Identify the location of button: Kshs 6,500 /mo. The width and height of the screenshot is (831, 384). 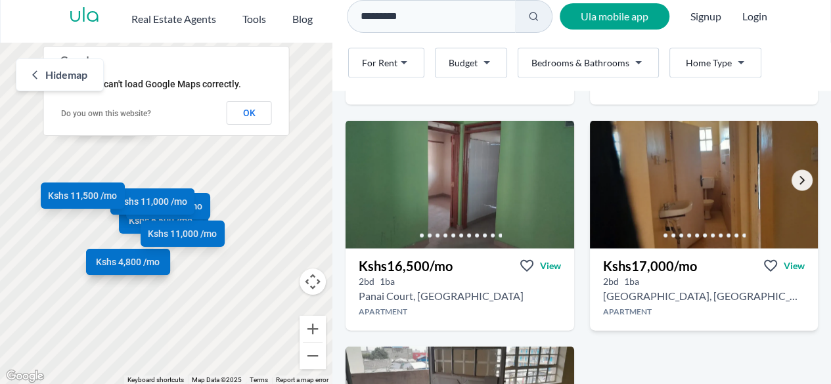
(161, 221).